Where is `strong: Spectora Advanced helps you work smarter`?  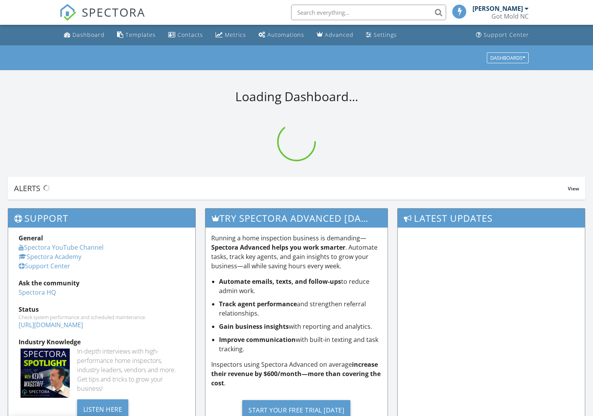
strong: Spectora Advanced helps you work smarter is located at coordinates (278, 247).